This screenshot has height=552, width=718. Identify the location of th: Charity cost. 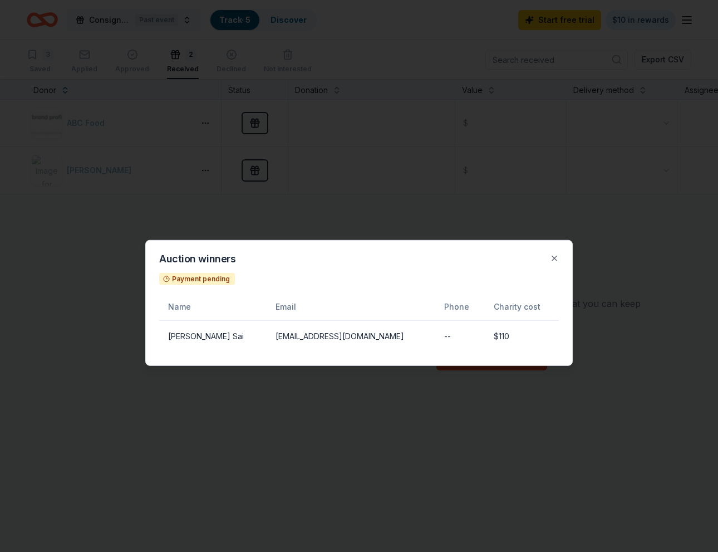
(522, 307).